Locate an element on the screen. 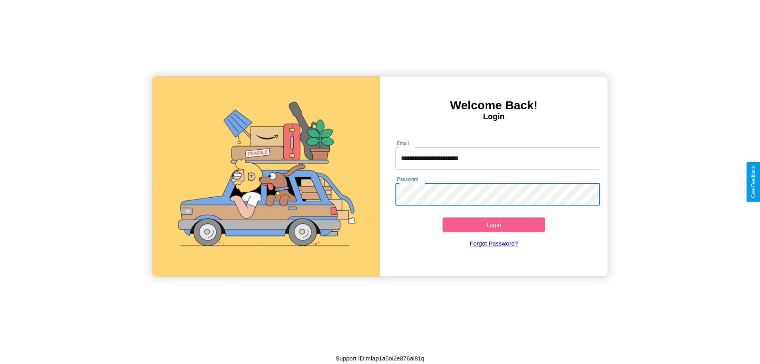 The width and height of the screenshot is (760, 364). p: Support ID: mfap1a5oi2e876al81q is located at coordinates (380, 358).